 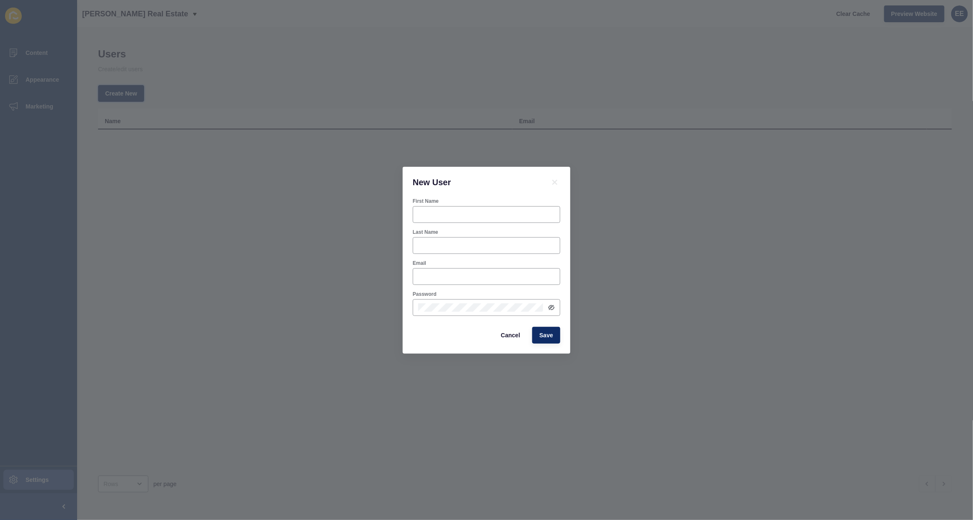 I want to click on button: Save, so click(x=546, y=335).